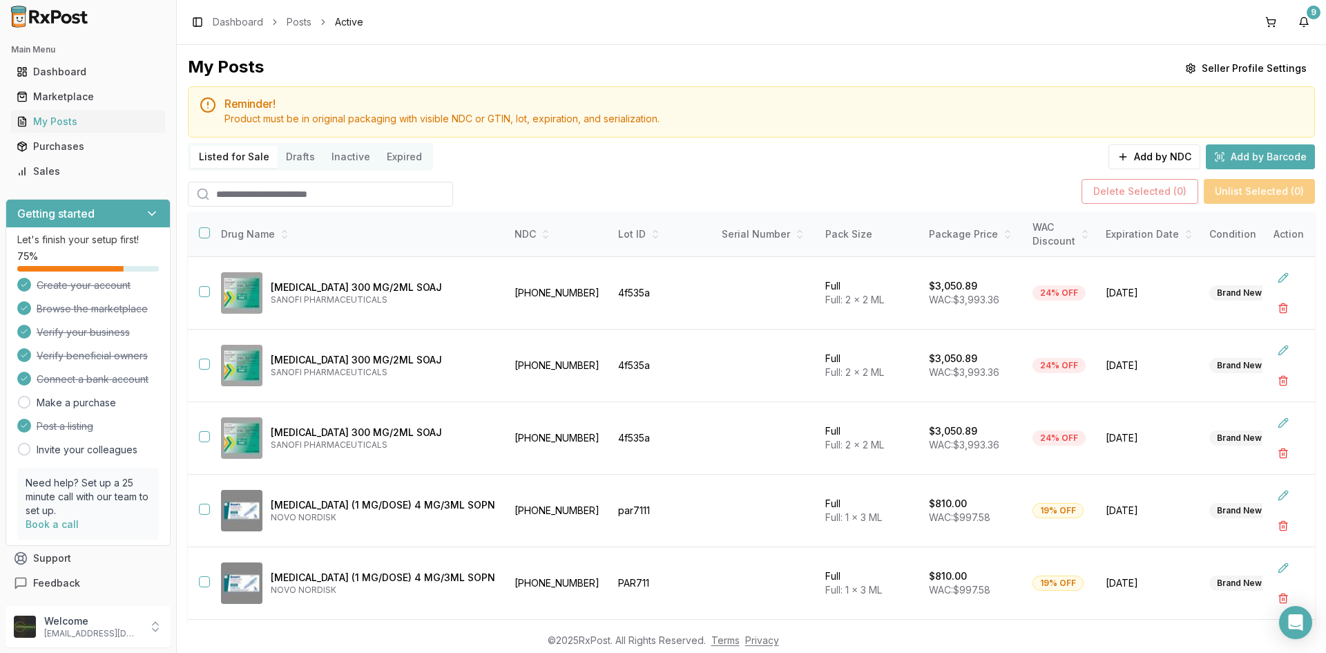 This screenshot has height=653, width=1326. I want to click on button: Expired, so click(404, 157).